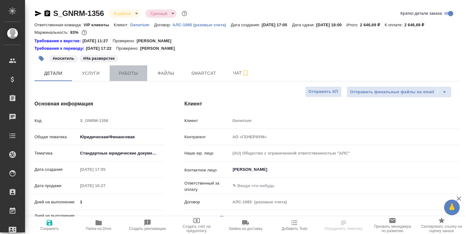 Image resolution: width=466 pixels, height=234 pixels. What do you see at coordinates (322, 104) in the screenshot?
I see `h4: Клиент` at bounding box center [322, 104].